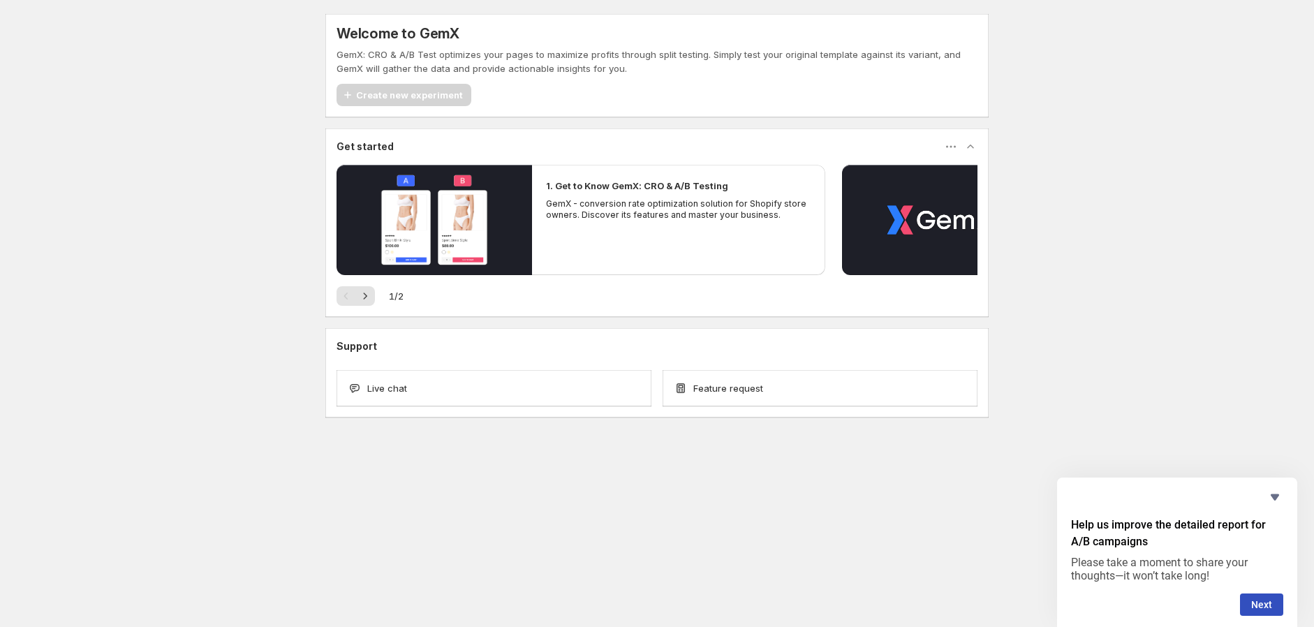 This screenshot has height=627, width=1314. What do you see at coordinates (679, 210) in the screenshot?
I see `p: GemX - conversion rate optimization solution for Shopify store owners. Discover its features and ...` at bounding box center [679, 210].